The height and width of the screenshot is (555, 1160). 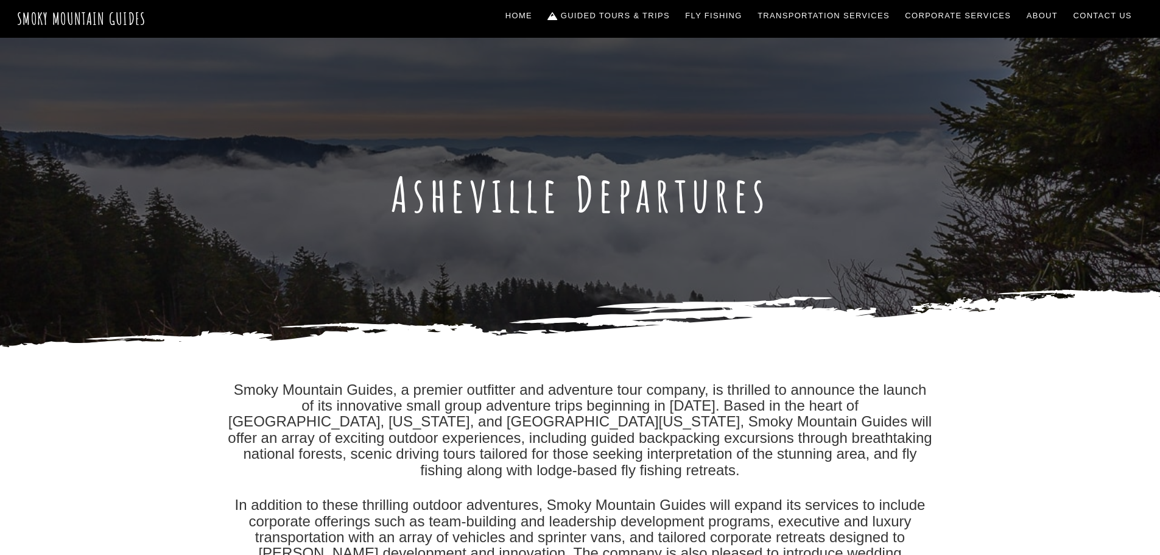 What do you see at coordinates (82, 18) in the screenshot?
I see `span: Smoky Mountain Guides` at bounding box center [82, 18].